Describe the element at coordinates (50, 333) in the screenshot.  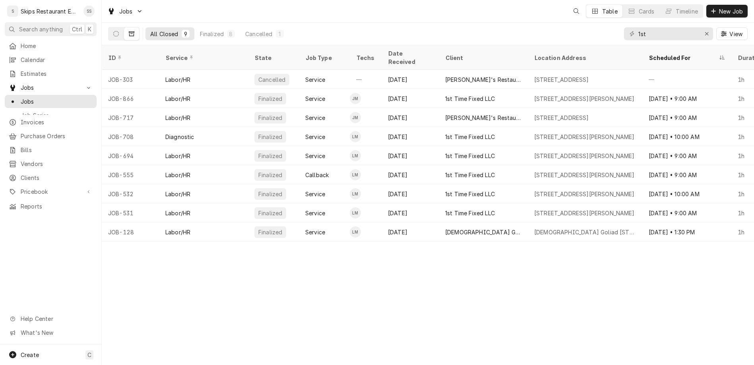
I see `a: Go to What's New` at that location.